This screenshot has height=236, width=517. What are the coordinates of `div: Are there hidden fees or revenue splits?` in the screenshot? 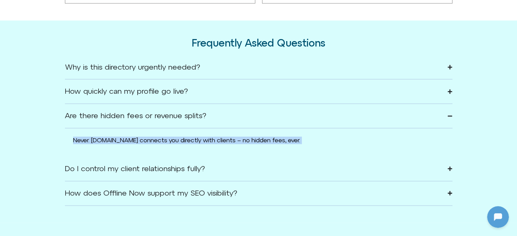 It's located at (136, 116).